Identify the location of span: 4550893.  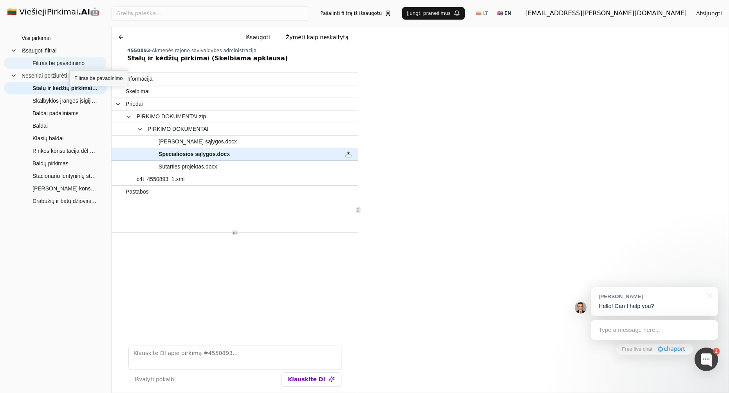
(139, 50).